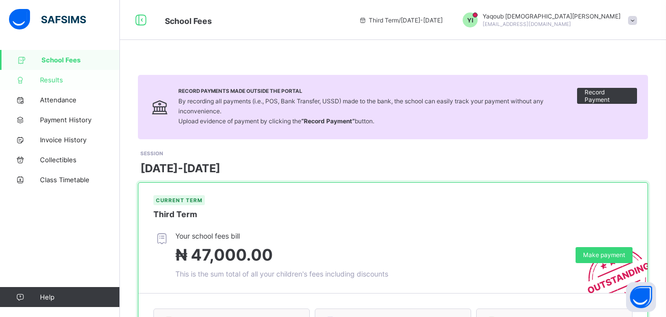  What do you see at coordinates (80, 140) in the screenshot?
I see `span: Invoice History` at bounding box center [80, 140].